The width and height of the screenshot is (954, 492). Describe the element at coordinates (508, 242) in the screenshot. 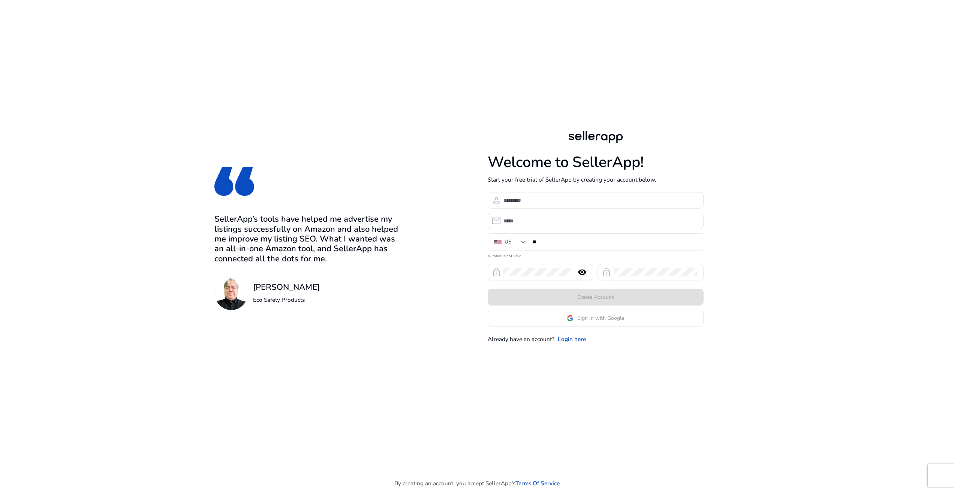

I see `div: US` at that location.